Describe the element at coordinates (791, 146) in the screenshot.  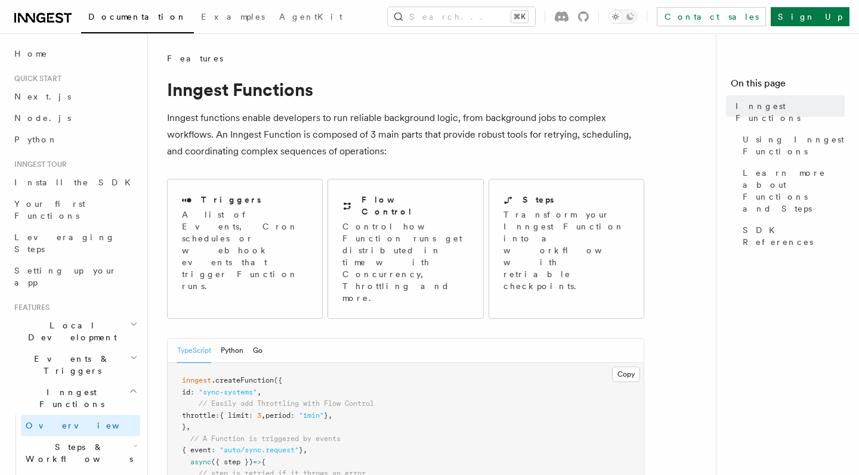
I see `a: Using Inngest Functions` at that location.